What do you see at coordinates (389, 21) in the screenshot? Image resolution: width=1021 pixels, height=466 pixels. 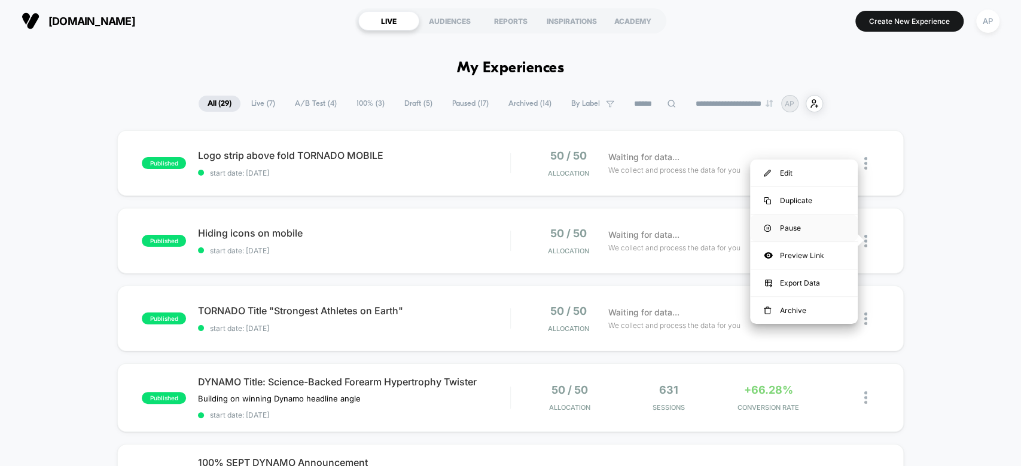 I see `div: LIVE` at bounding box center [389, 21].